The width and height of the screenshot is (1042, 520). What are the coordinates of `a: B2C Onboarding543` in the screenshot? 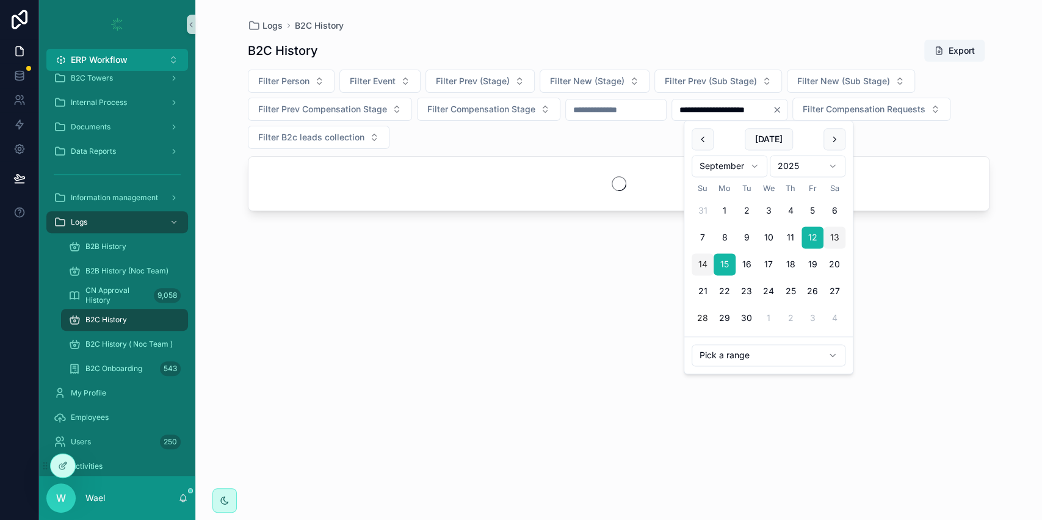 It's located at (125, 369).